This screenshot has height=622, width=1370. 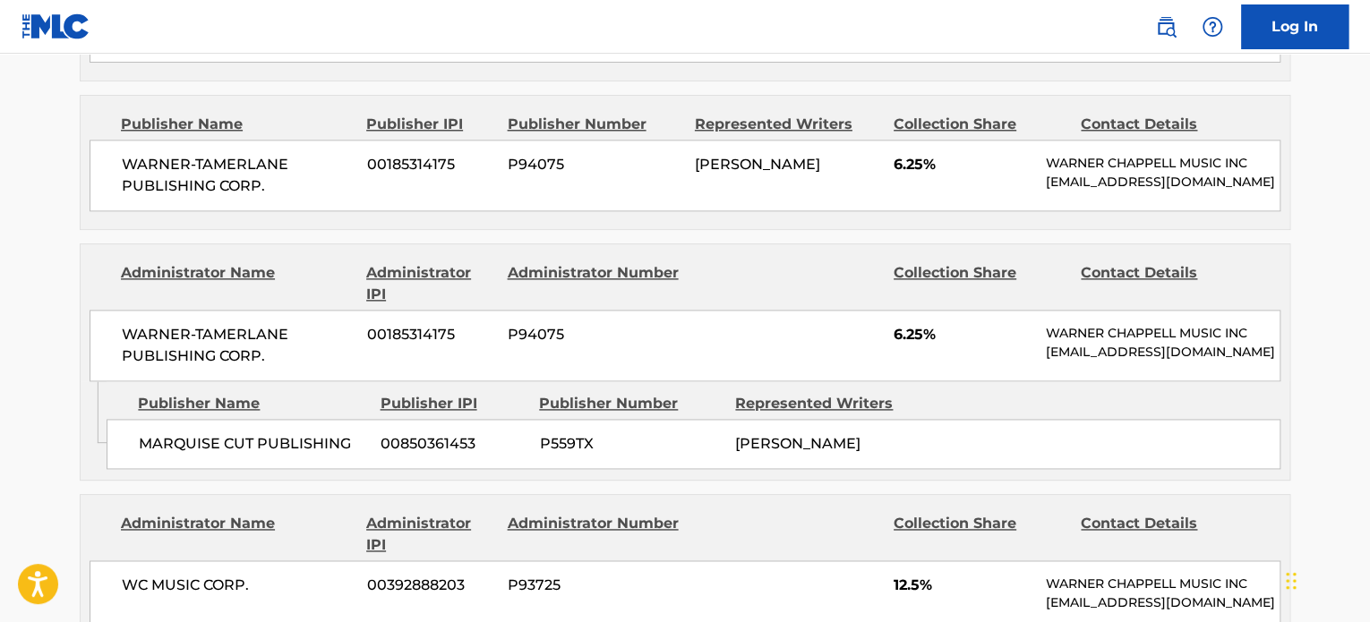 I want to click on div: Help, so click(x=1212, y=27).